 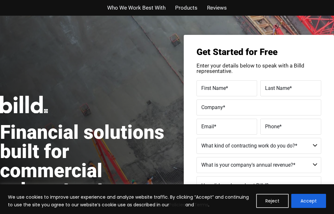 I want to click on a: Products, so click(x=186, y=8).